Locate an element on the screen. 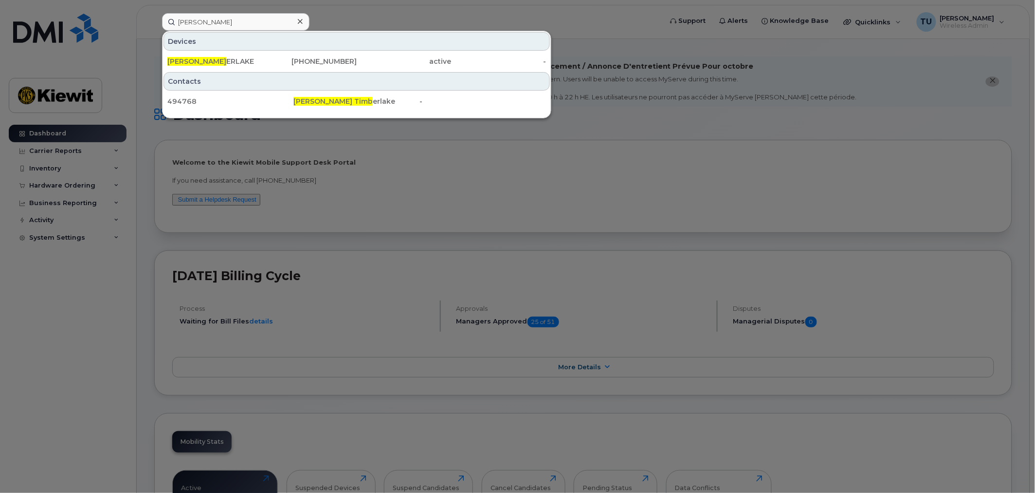 The image size is (1035, 493). div: Devices is located at coordinates (357, 41).